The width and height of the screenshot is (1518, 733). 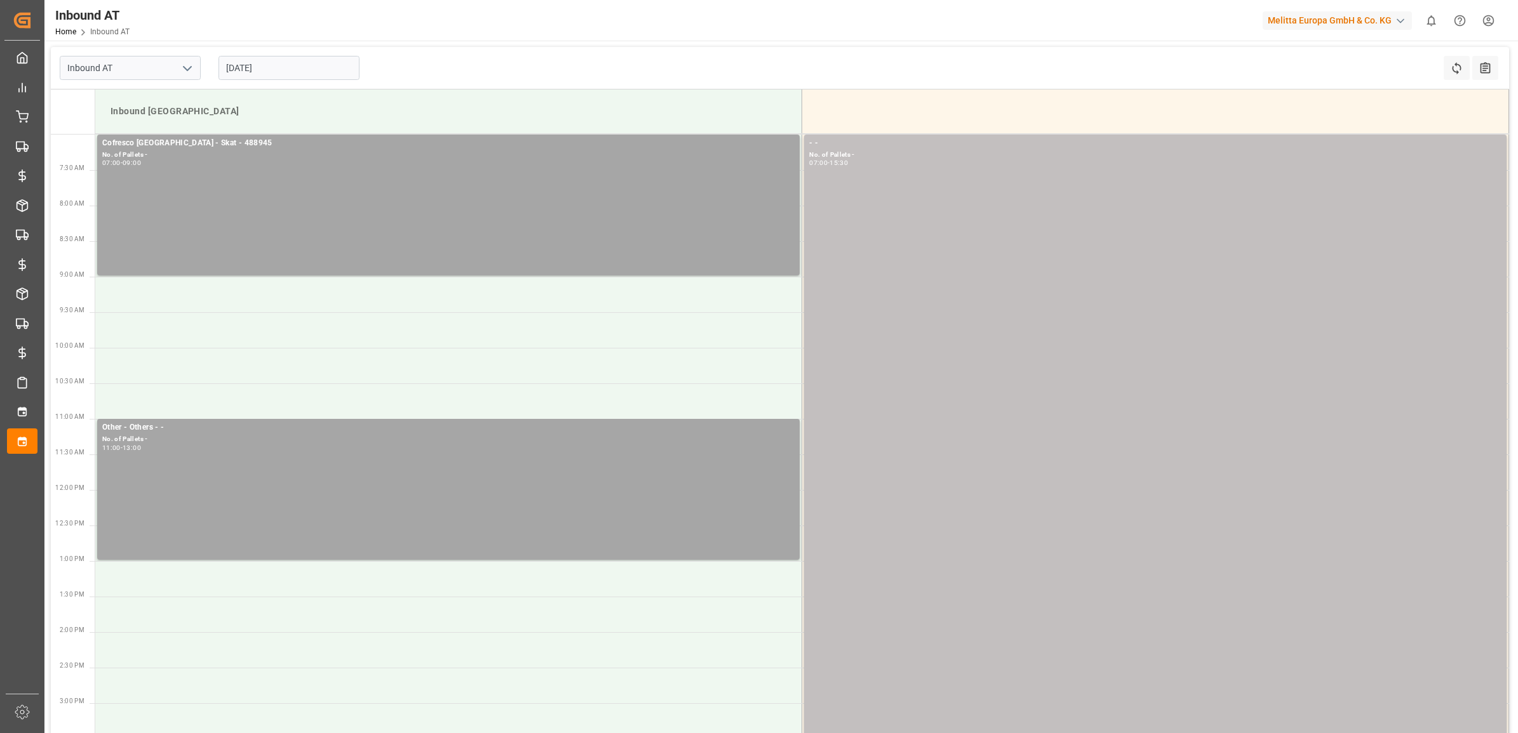 What do you see at coordinates (70, 452) in the screenshot?
I see `span: 11:30 AM` at bounding box center [70, 452].